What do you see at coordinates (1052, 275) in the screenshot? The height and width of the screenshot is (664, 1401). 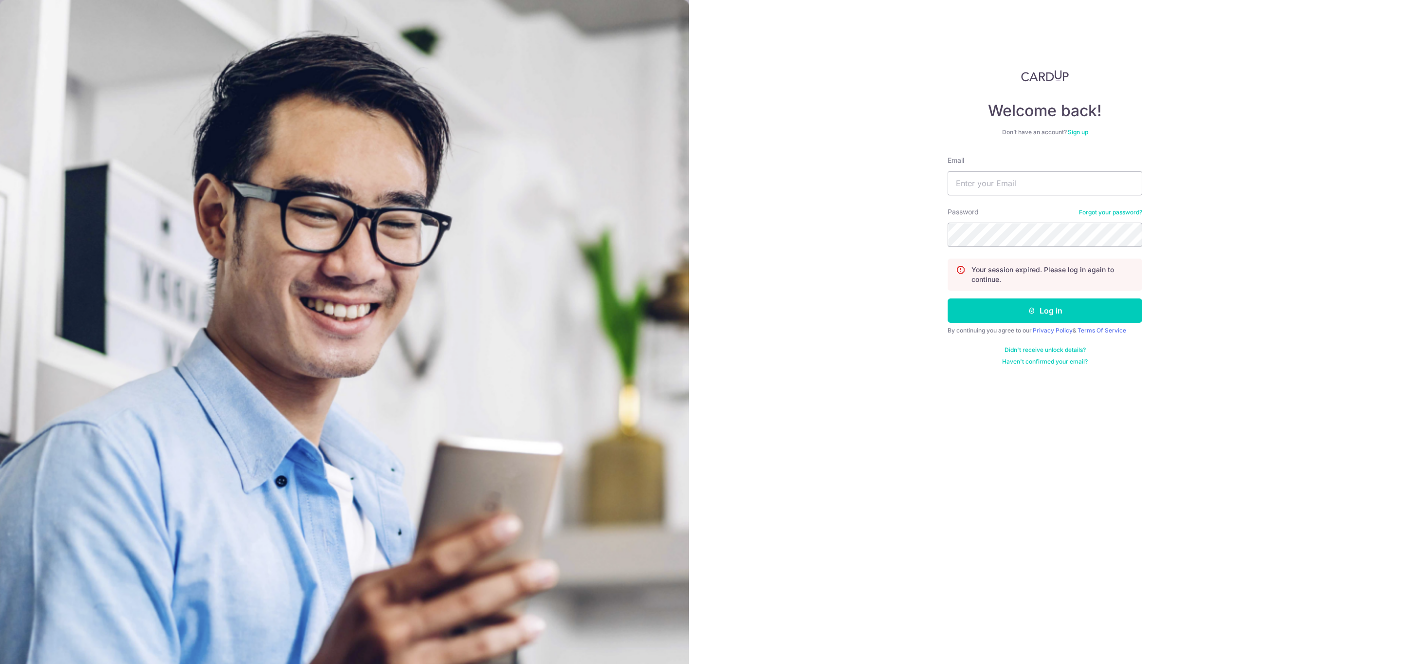 I see `p: Your session expired. Please log in again to continue.` at bounding box center [1052, 275].